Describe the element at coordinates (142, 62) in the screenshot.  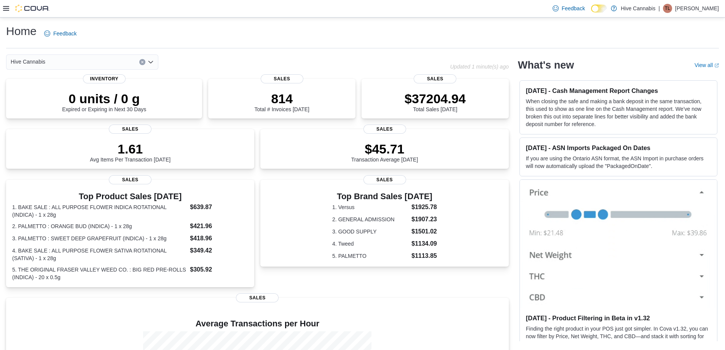
I see `button: Clear input` at that location.